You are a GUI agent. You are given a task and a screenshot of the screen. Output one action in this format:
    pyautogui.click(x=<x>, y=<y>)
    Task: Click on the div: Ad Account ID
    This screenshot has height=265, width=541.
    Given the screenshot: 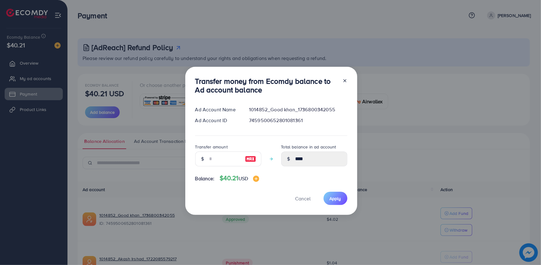 What is the action you would take?
    pyautogui.click(x=217, y=120)
    